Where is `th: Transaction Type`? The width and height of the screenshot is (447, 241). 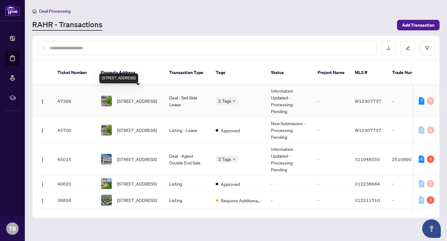
th: Transaction Type is located at coordinates (187, 73).